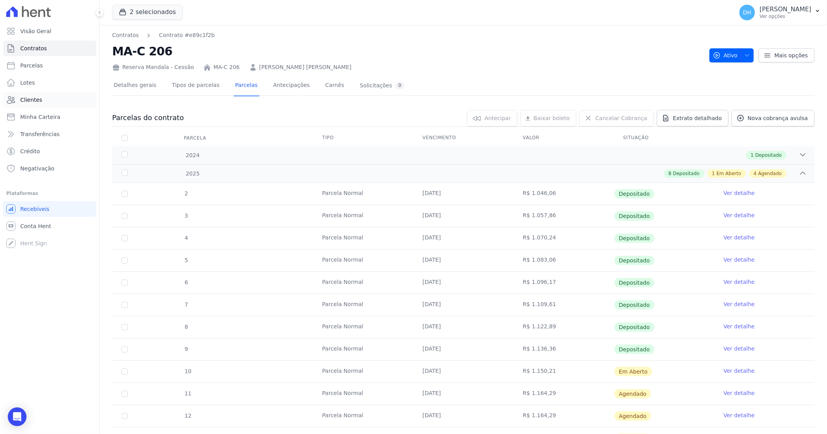 This screenshot has width=827, height=434. I want to click on th: Tipo, so click(363, 138).